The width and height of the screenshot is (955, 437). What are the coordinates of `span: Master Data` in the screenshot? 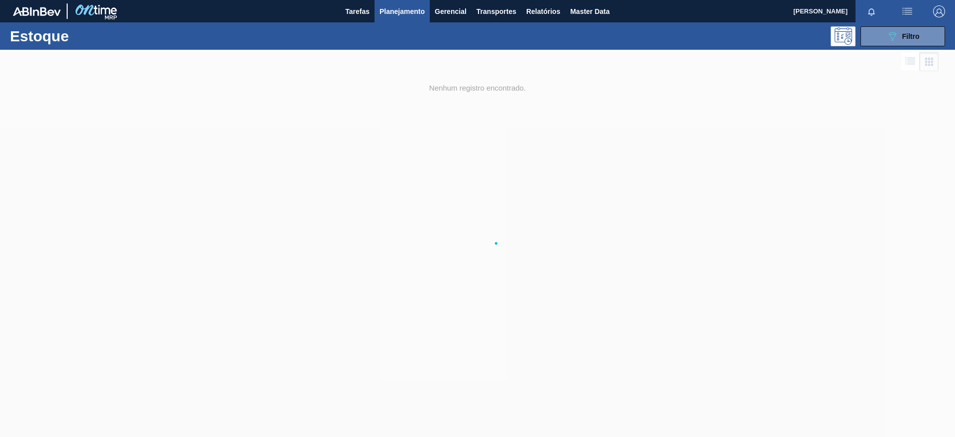 It's located at (589, 11).